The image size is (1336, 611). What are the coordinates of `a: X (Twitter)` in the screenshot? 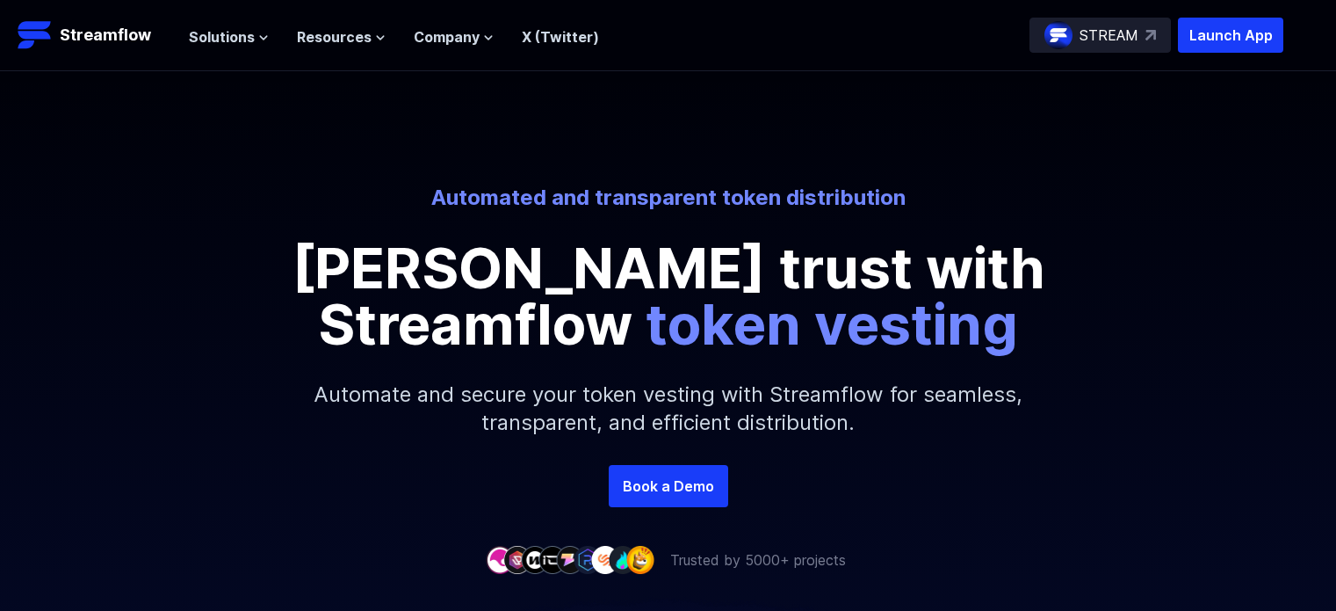 It's located at (560, 37).